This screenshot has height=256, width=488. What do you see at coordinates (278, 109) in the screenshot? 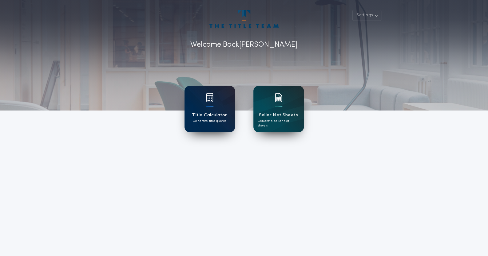
I see `a: card iconSeller Net SheetsGenerate seller net sheets` at bounding box center [278, 109].